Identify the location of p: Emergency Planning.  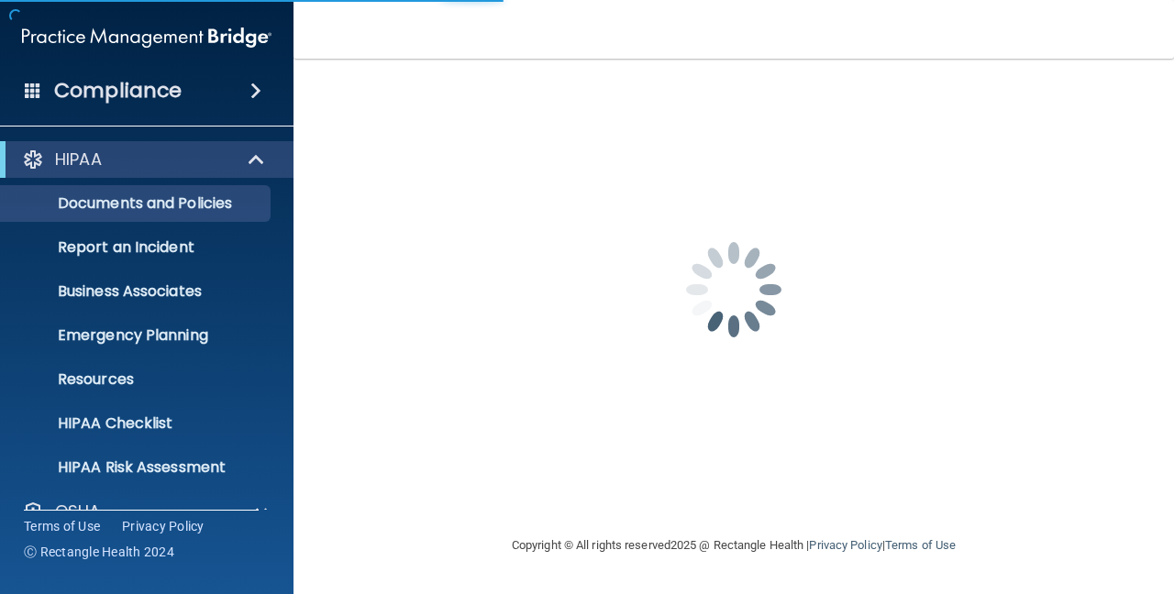
(137, 336).